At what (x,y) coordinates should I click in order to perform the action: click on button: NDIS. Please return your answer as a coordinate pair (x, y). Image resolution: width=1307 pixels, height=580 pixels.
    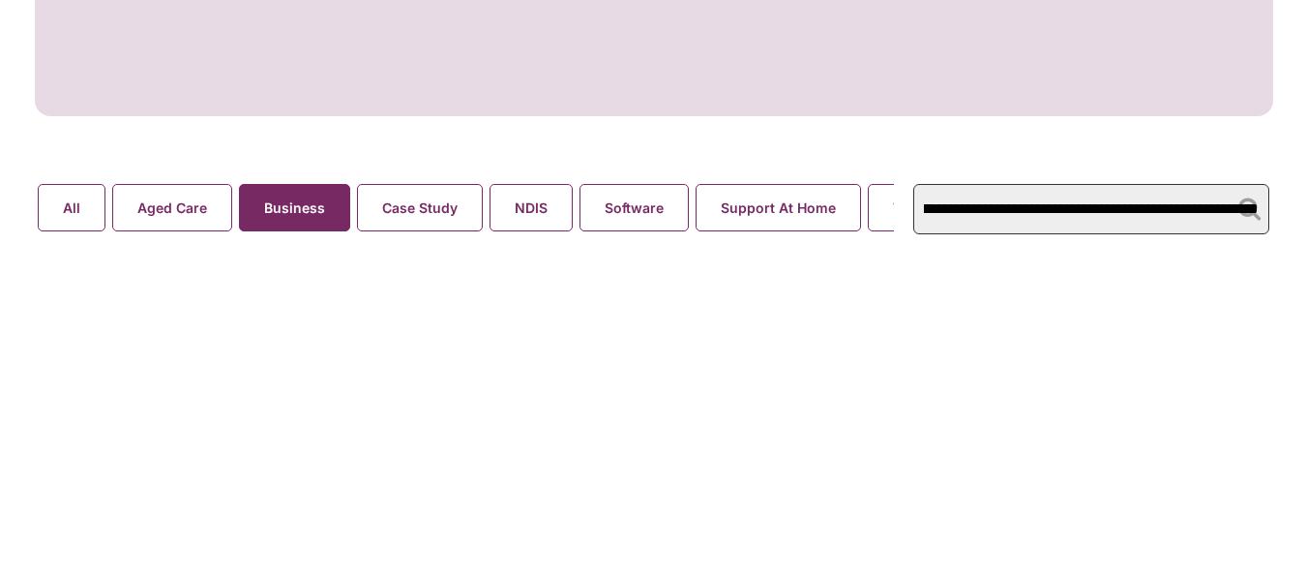
    Looking at the image, I should click on (531, 207).